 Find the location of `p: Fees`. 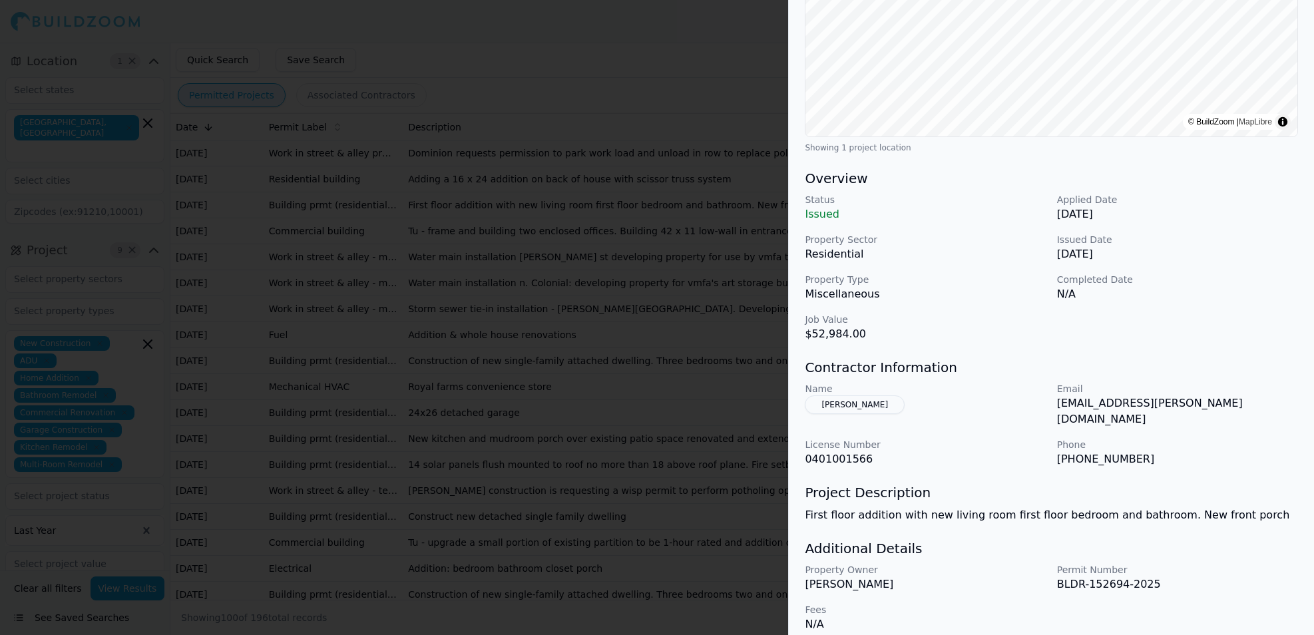

p: Fees is located at coordinates (925, 610).